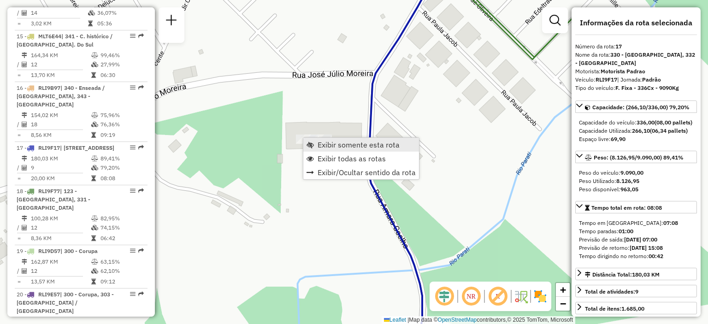  I want to click on td: 12, so click(60, 64).